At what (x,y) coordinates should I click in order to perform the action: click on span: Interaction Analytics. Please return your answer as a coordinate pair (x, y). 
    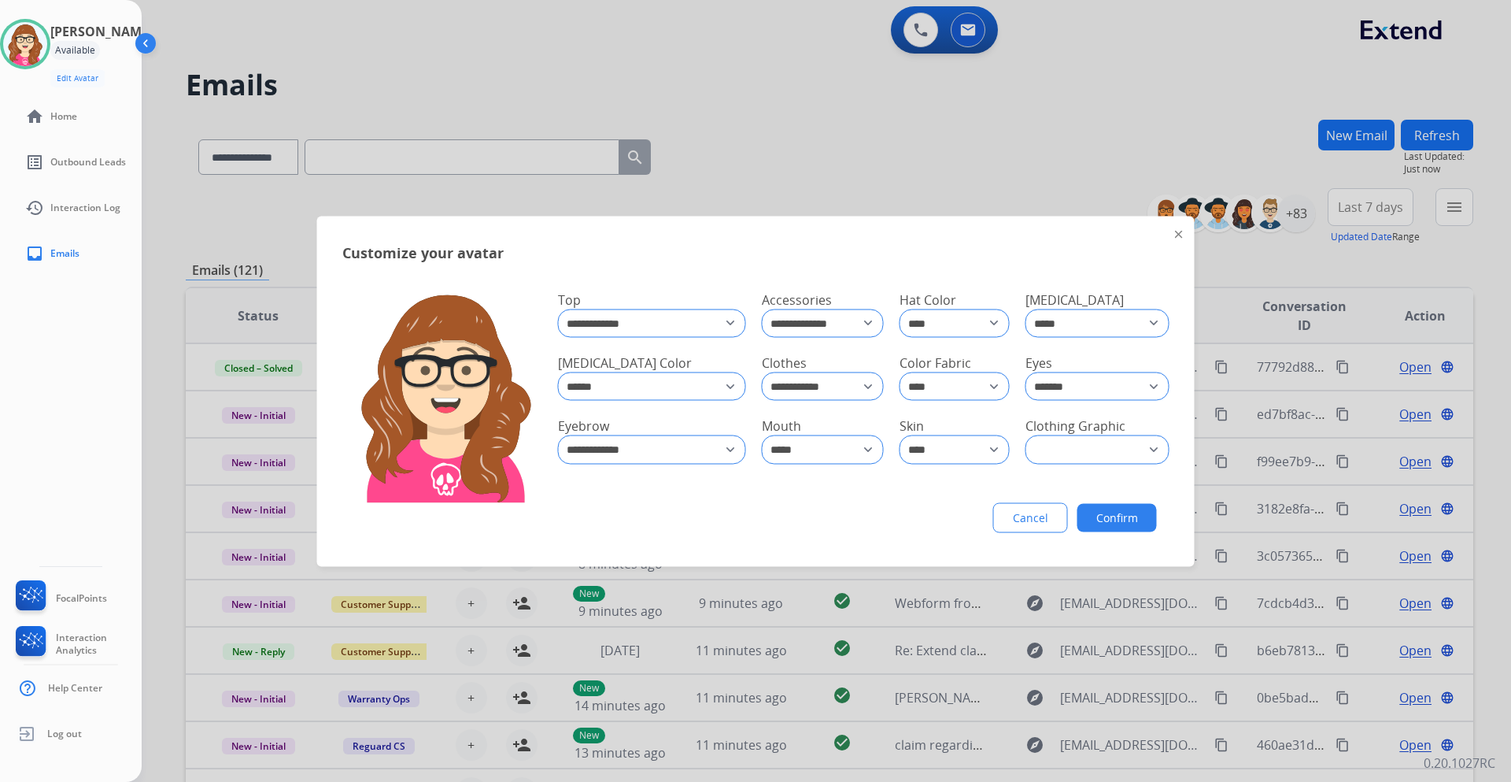
    Looking at the image, I should click on (98, 644).